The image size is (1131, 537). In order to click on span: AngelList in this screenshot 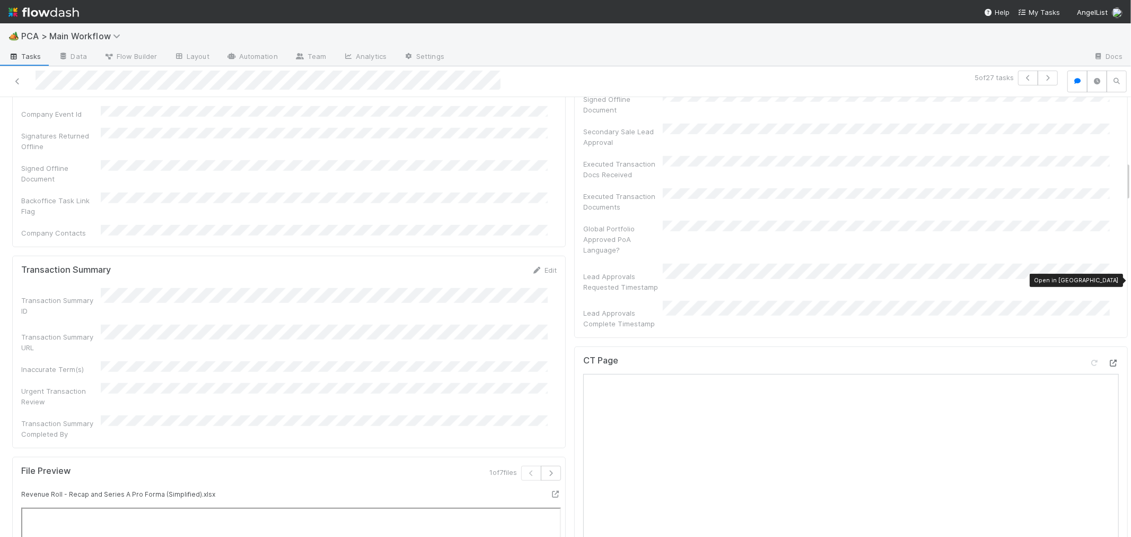, I will do `click(1093, 12)`.